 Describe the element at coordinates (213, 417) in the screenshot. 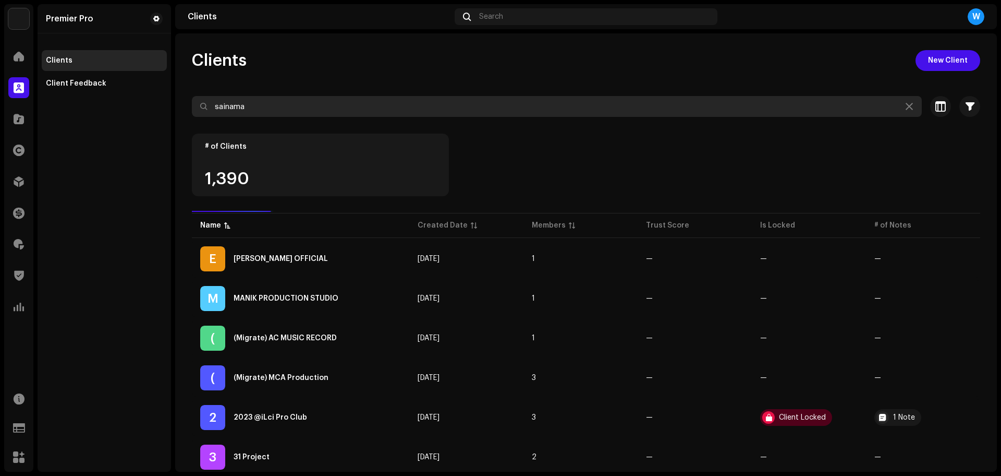

I see `div: 2` at that location.